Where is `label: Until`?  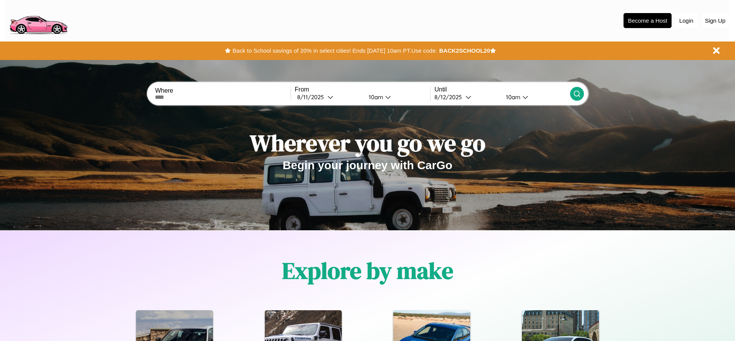 label: Until is located at coordinates (502, 90).